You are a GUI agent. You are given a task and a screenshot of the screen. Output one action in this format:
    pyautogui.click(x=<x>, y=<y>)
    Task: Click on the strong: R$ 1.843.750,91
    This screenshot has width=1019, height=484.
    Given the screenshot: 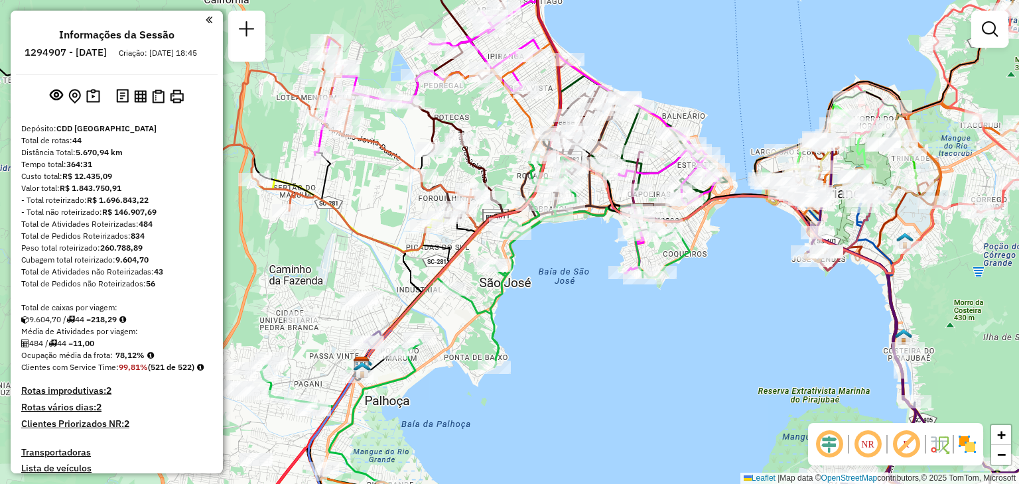 What is the action you would take?
    pyautogui.click(x=90, y=188)
    